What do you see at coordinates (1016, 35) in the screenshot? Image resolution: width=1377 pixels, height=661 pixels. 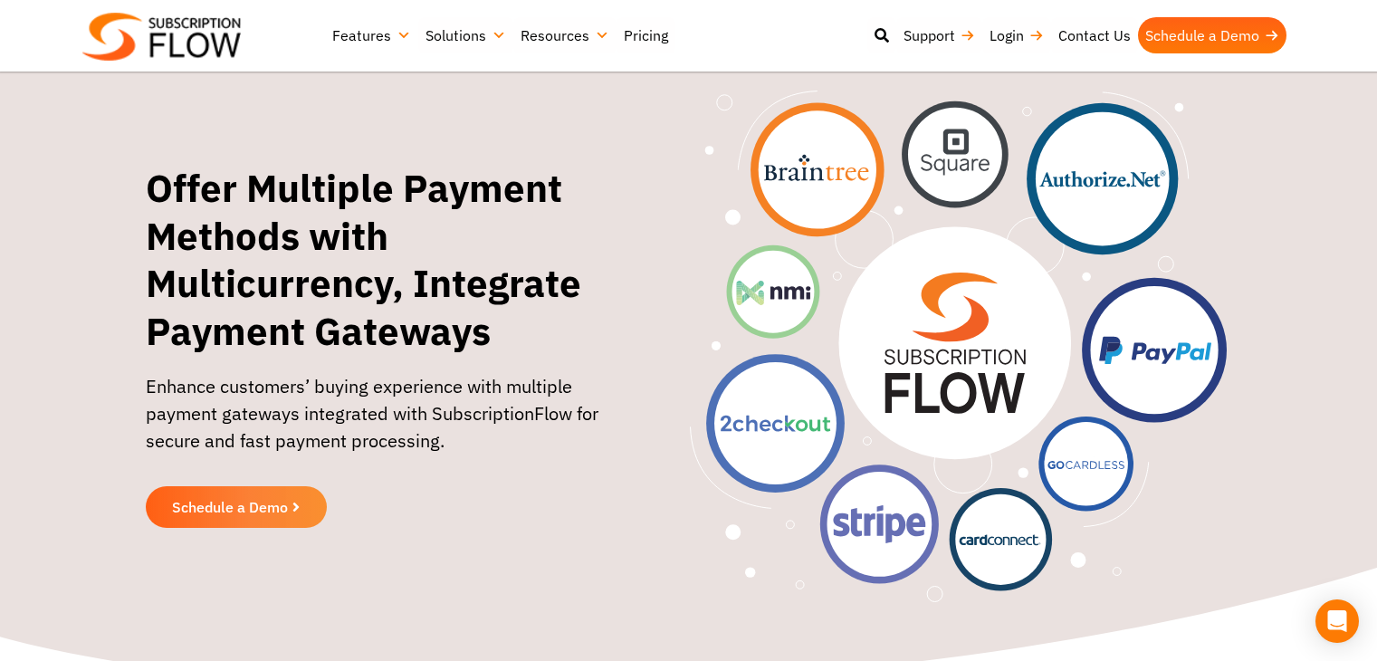 I see `a: Login` at bounding box center [1016, 35].